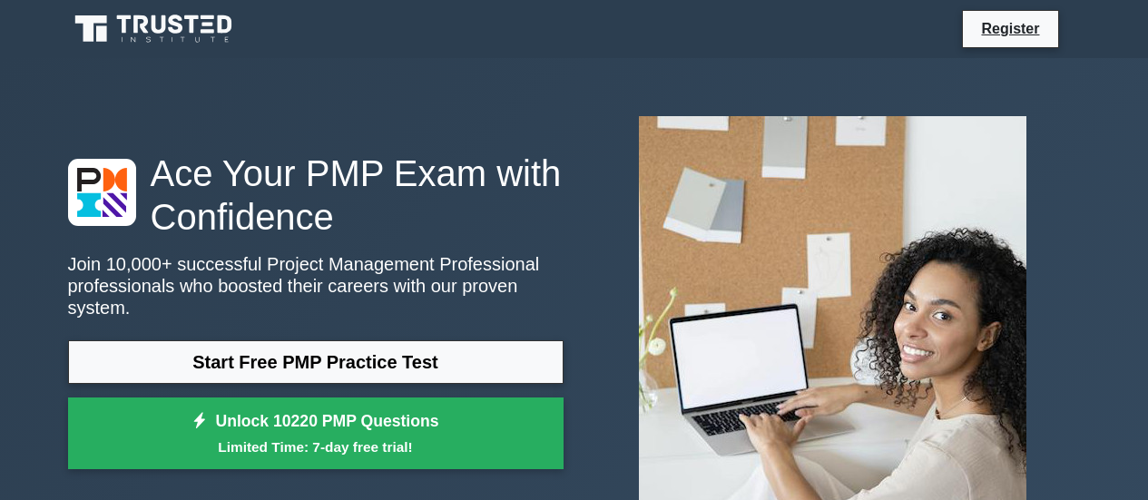 This screenshot has height=500, width=1148. What do you see at coordinates (316, 195) in the screenshot?
I see `h1: Ace Your PMP Exam with Confidence` at bounding box center [316, 195].